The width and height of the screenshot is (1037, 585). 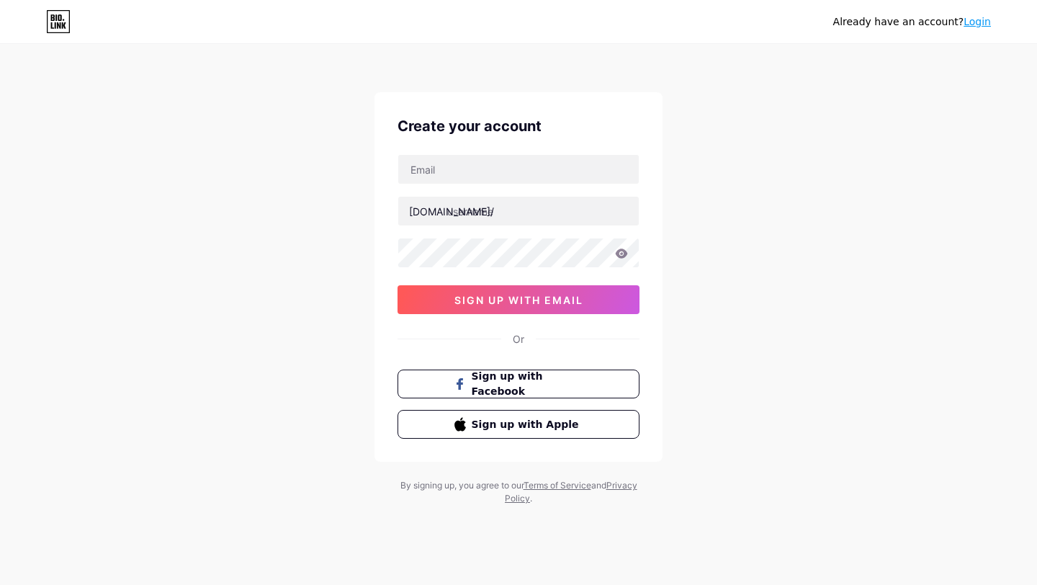 I want to click on span: sign up with email, so click(x=519, y=300).